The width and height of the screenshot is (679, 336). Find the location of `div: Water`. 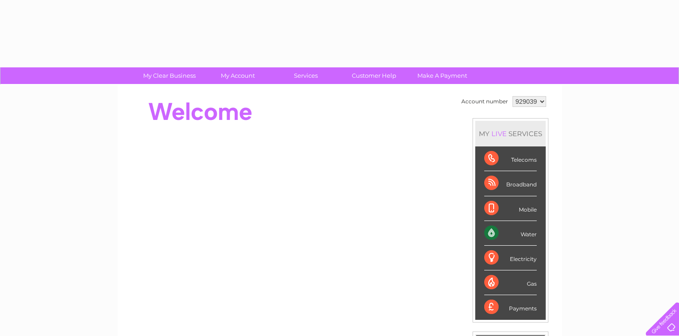

div: Water is located at coordinates (511, 233).